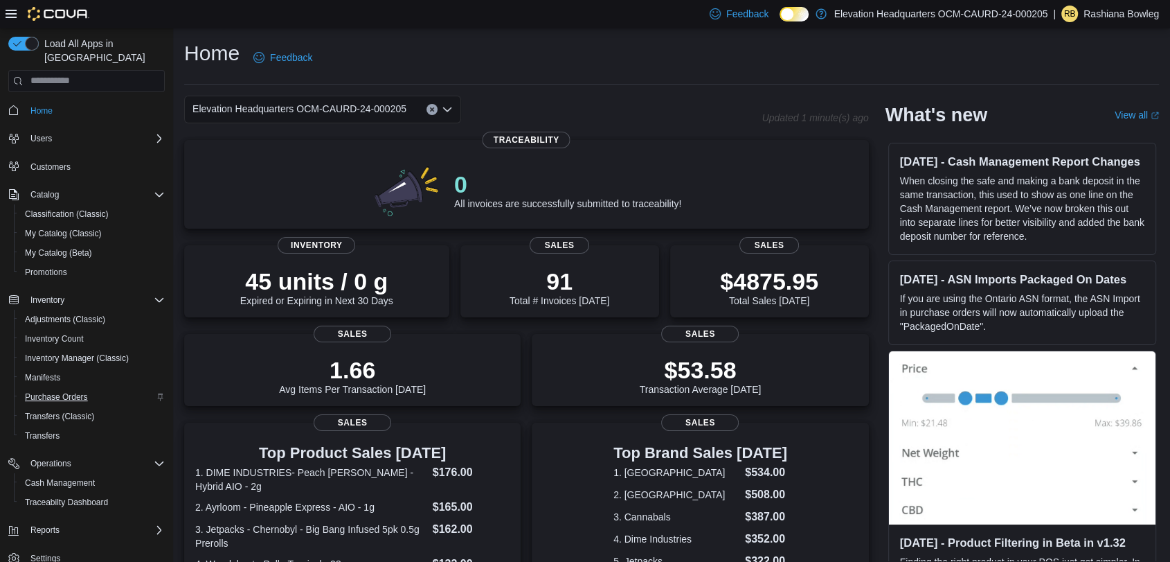 Image resolution: width=1170 pixels, height=562 pixels. I want to click on div: Expired or Expiring in Next 30 Days, so click(316, 287).